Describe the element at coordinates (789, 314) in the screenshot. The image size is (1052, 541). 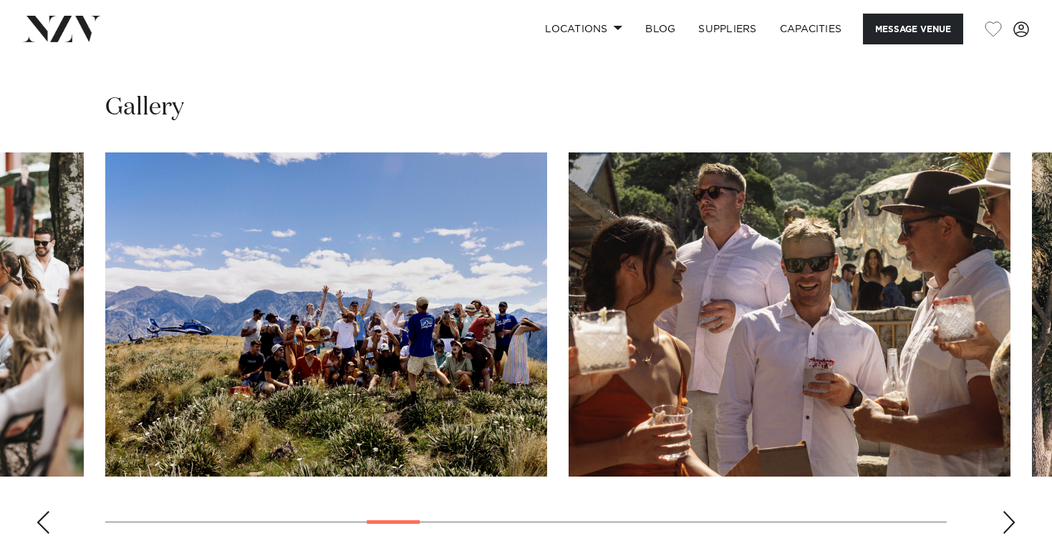
I see `swiper-slide: 11 / 29` at that location.